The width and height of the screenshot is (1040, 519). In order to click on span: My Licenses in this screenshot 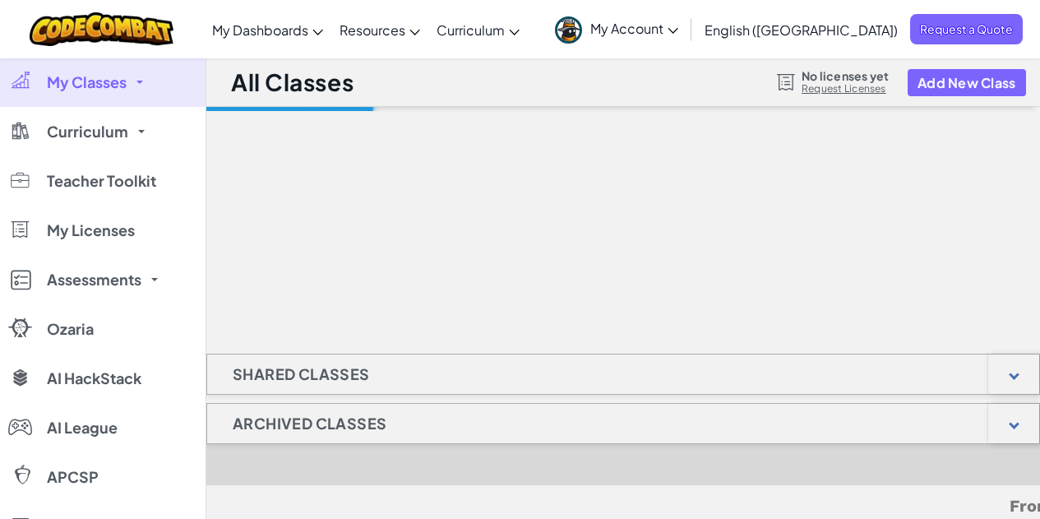, I will do `click(90, 230)`.